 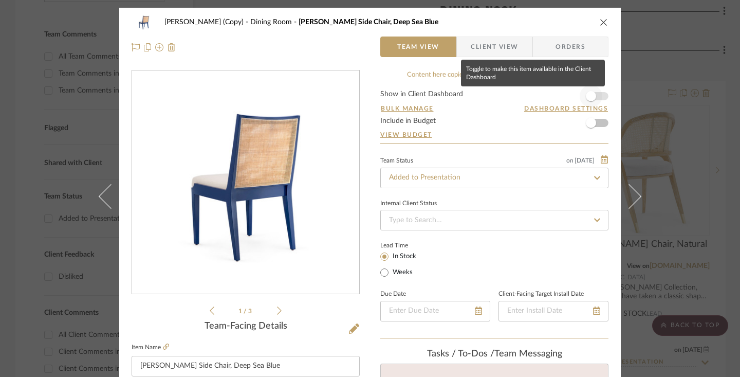 What do you see at coordinates (553, 311) in the screenshot?
I see `input: Enter Install Date` at bounding box center [553, 311].